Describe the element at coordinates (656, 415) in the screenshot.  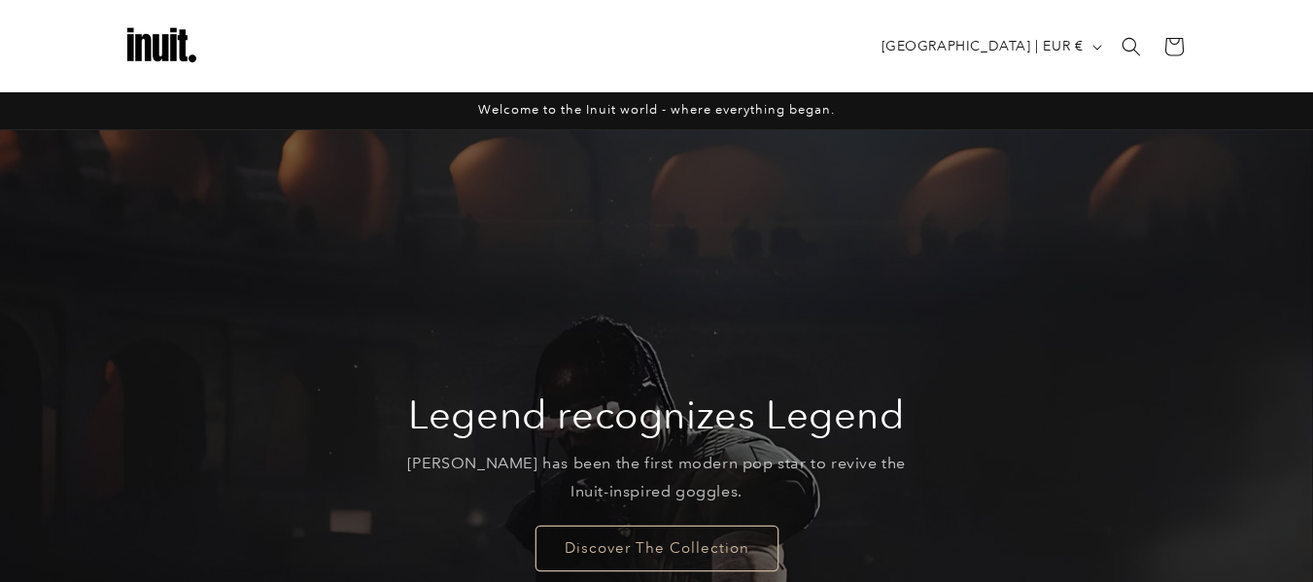
I see `h2: Legend recognizes Legend` at that location.